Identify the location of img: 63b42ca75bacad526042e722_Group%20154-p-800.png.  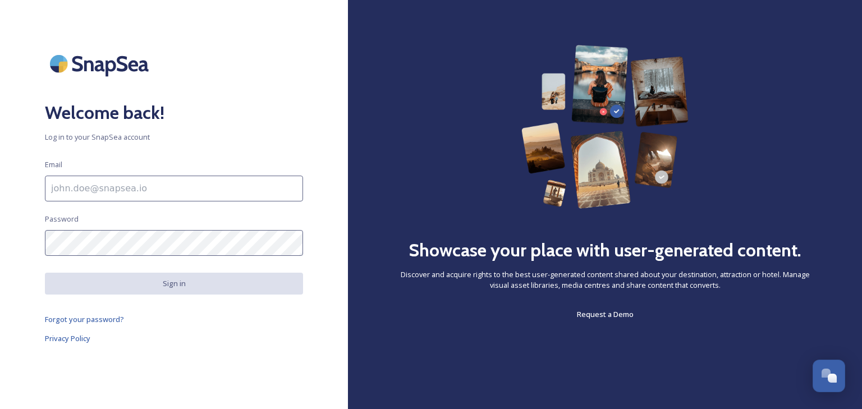
(605, 127).